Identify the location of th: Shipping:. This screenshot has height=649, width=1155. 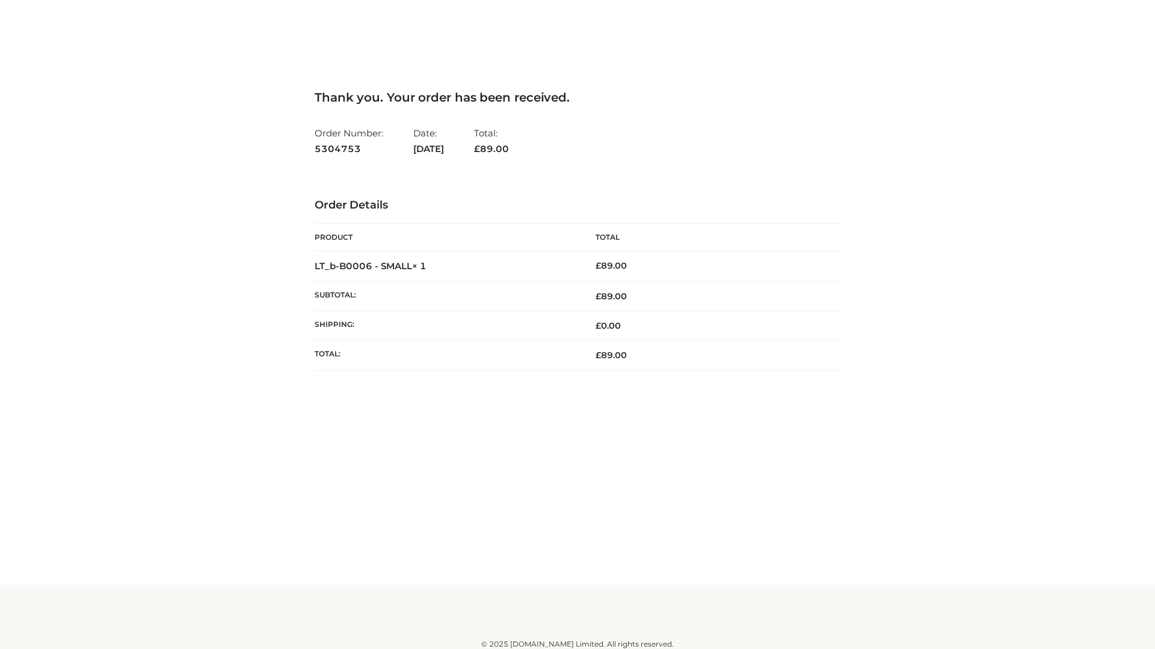
(446, 326).